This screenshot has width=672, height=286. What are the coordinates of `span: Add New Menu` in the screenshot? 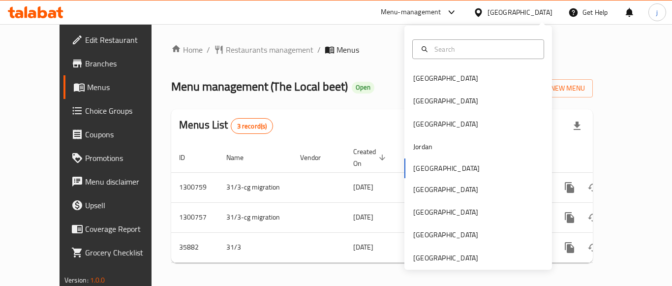 It's located at (555, 88).